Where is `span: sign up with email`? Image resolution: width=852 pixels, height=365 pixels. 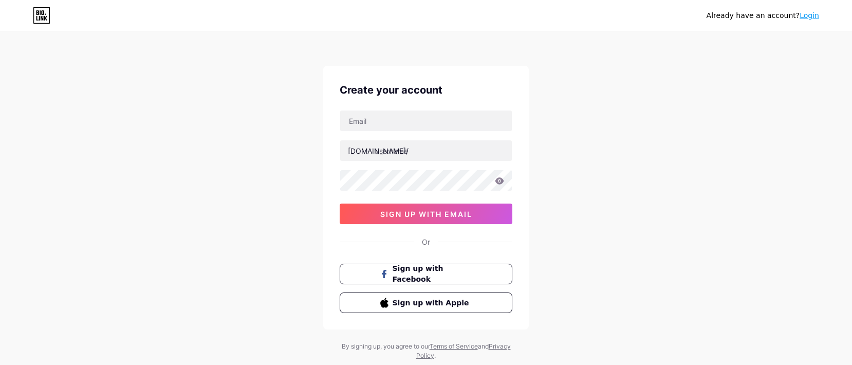 span: sign up with email is located at coordinates (426, 214).